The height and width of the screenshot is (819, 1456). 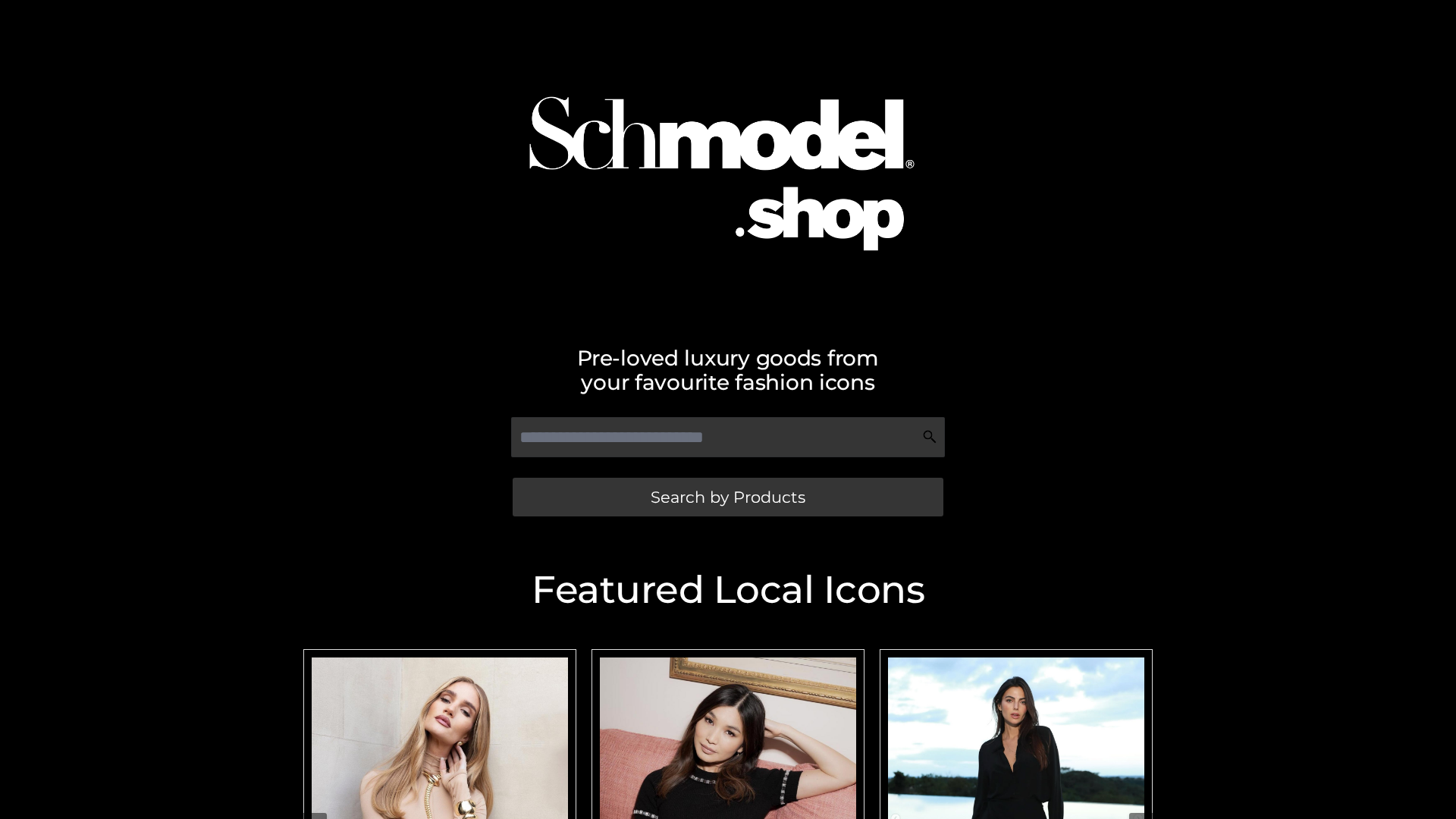 I want to click on img: Search Icon, so click(x=930, y=437).